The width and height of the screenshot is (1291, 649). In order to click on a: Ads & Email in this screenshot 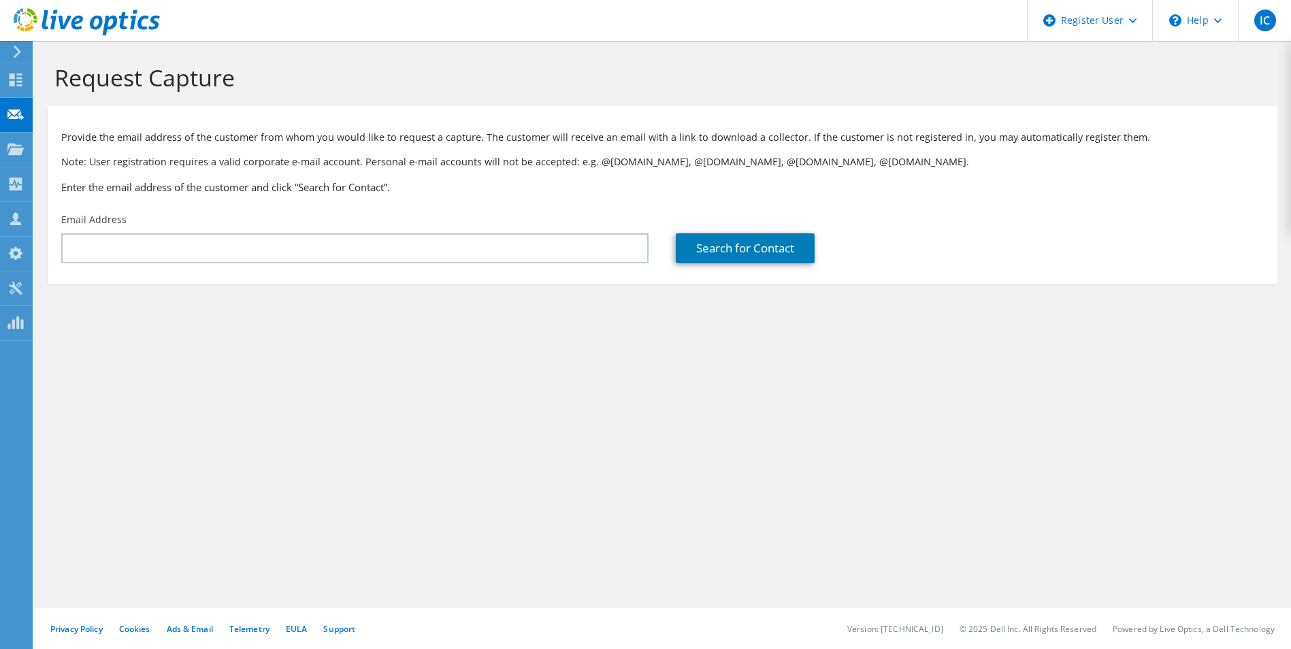, I will do `click(190, 629)`.